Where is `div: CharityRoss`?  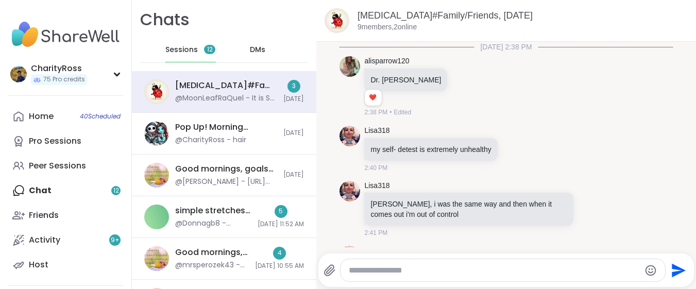 div: CharityRoss is located at coordinates (59, 69).